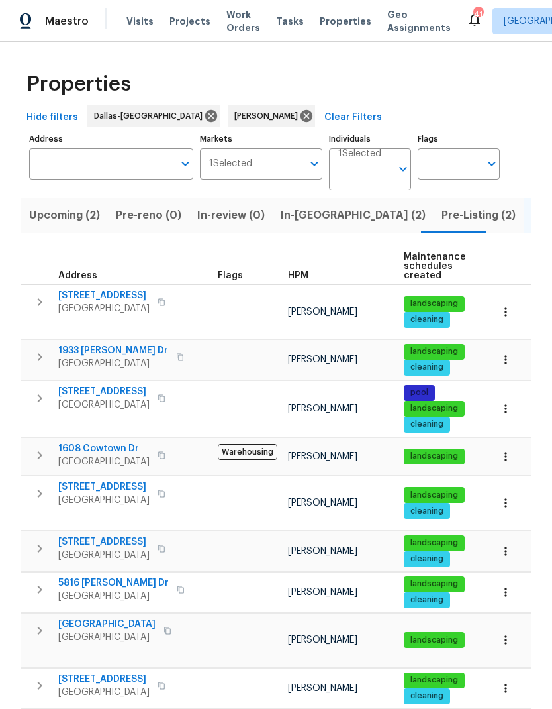 This screenshot has height=709, width=552. What do you see at coordinates (479, 215) in the screenshot?
I see `span: Pre-Listing (2)` at bounding box center [479, 215].